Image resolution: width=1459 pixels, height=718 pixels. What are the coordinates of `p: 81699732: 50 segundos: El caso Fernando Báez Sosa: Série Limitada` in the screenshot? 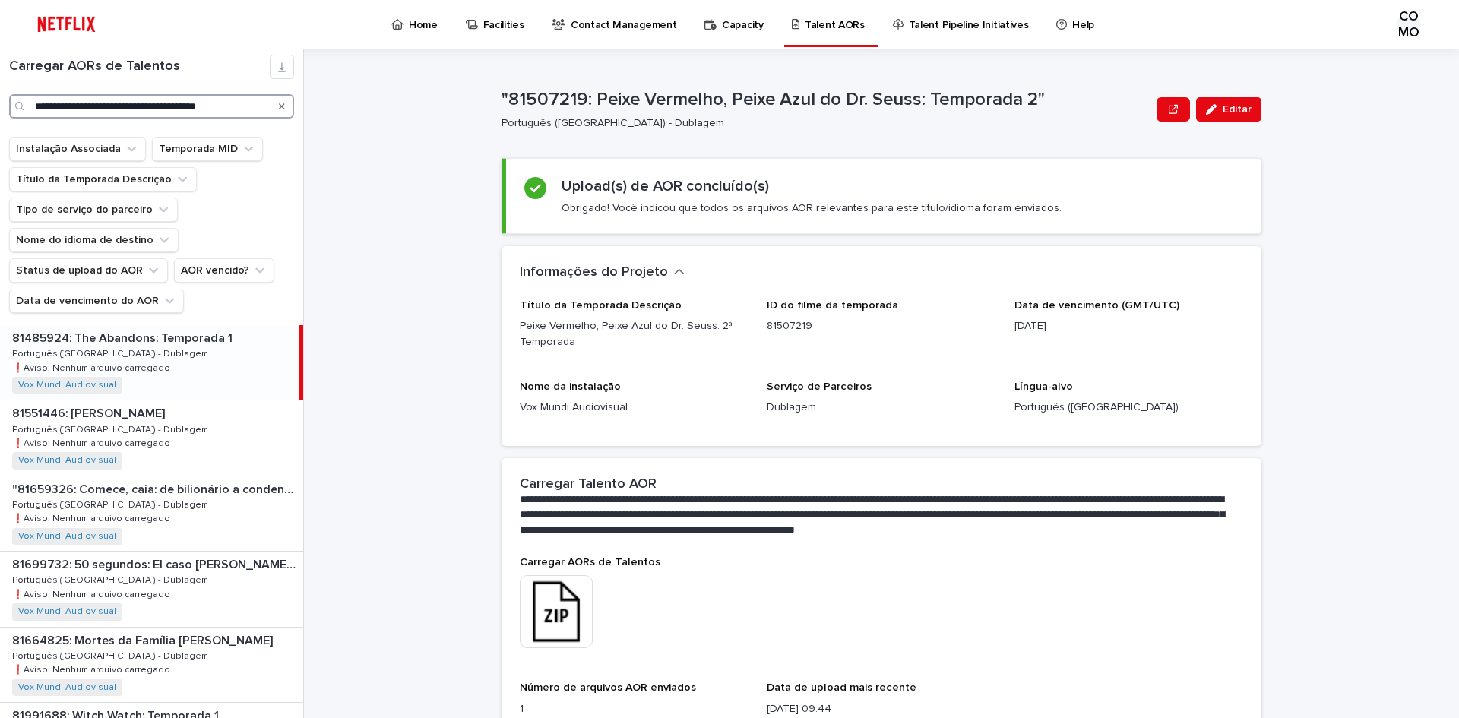 It's located at (156, 563).